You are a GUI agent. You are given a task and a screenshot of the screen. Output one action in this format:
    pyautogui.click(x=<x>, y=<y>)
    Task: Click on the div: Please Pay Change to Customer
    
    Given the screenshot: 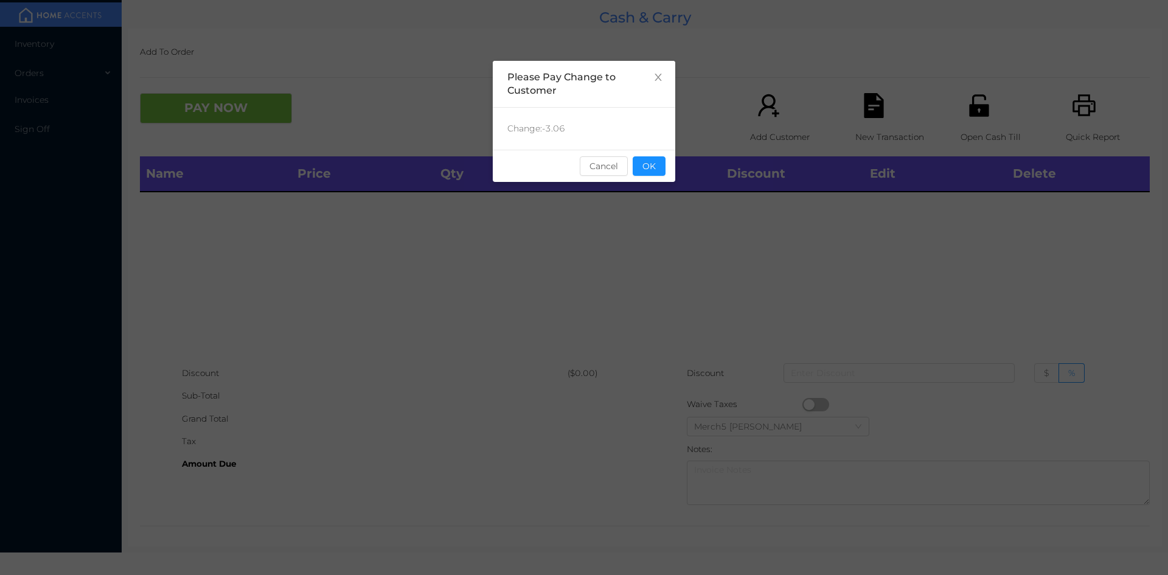 What is the action you would take?
    pyautogui.click(x=584, y=84)
    